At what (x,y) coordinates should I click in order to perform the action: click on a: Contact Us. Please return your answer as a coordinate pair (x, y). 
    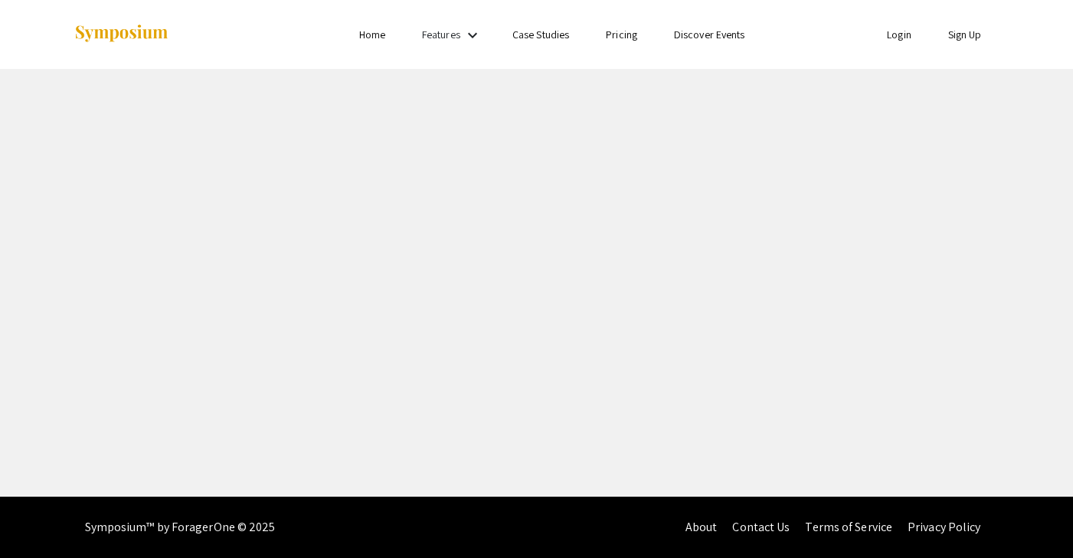
    Looking at the image, I should click on (761, 526).